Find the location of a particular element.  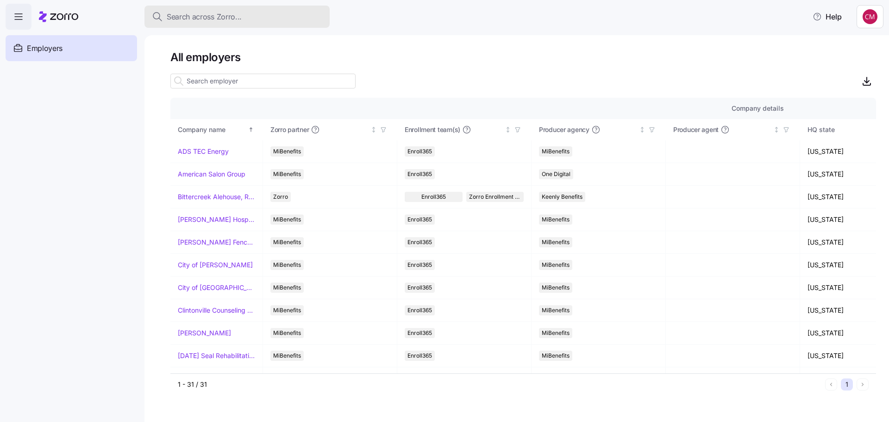

div: Company name is located at coordinates (212, 130).